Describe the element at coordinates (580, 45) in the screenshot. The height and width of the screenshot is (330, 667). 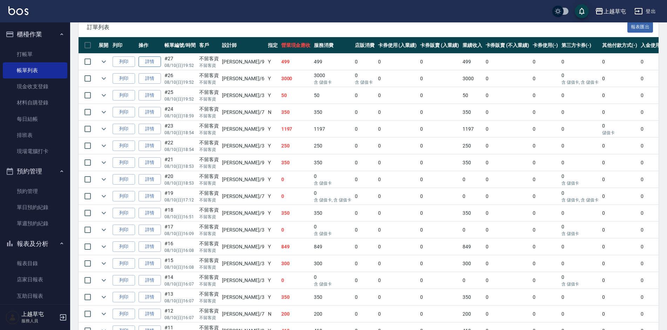
I see `th: 第三方卡券(-)` at that location.